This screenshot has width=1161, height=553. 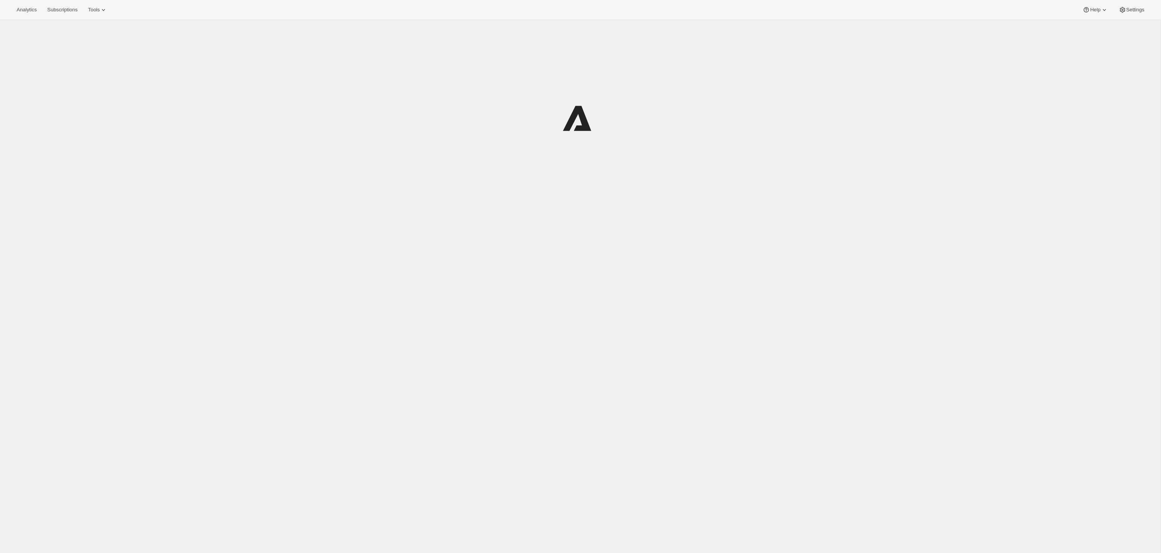 I want to click on span: Analytics, so click(x=26, y=10).